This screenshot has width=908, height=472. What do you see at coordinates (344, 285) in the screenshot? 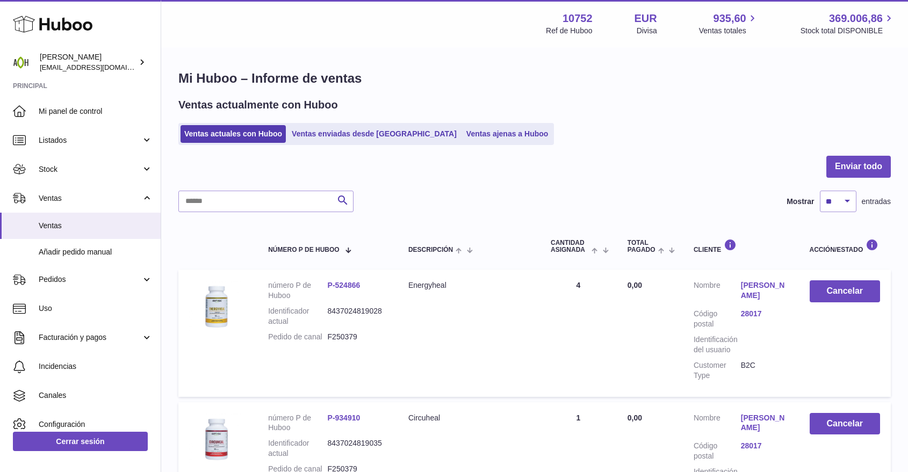
I see `a: P-524866` at bounding box center [344, 285].